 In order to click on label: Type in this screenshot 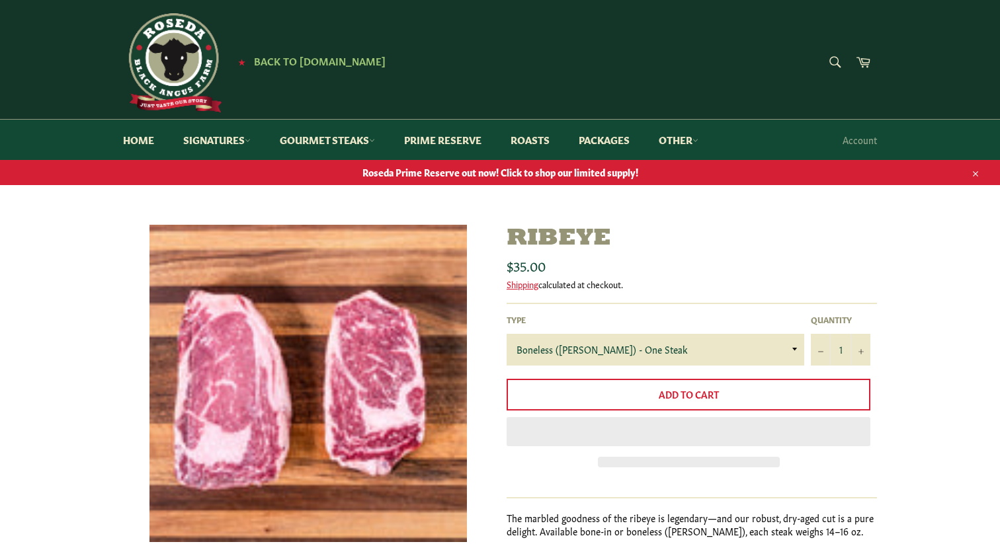, I will do `click(655, 319)`.